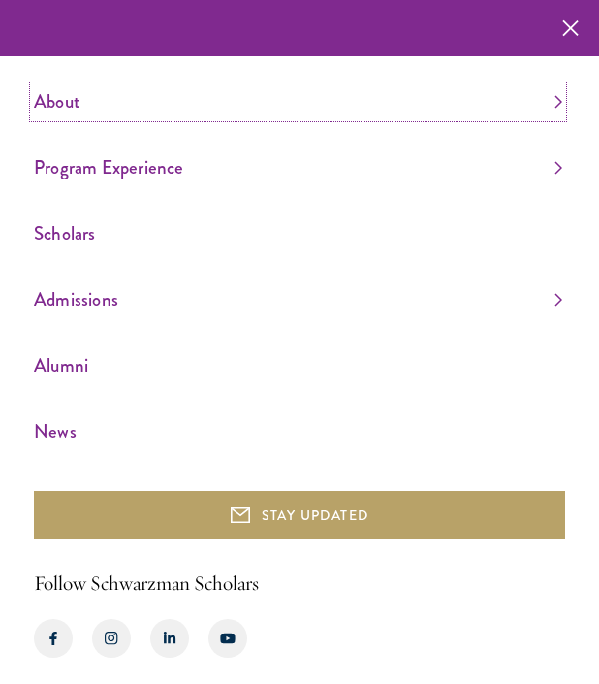 The width and height of the screenshot is (599, 684). What do you see at coordinates (300, 584) in the screenshot?
I see `h2: Follow Schwarzman Scholars` at bounding box center [300, 584].